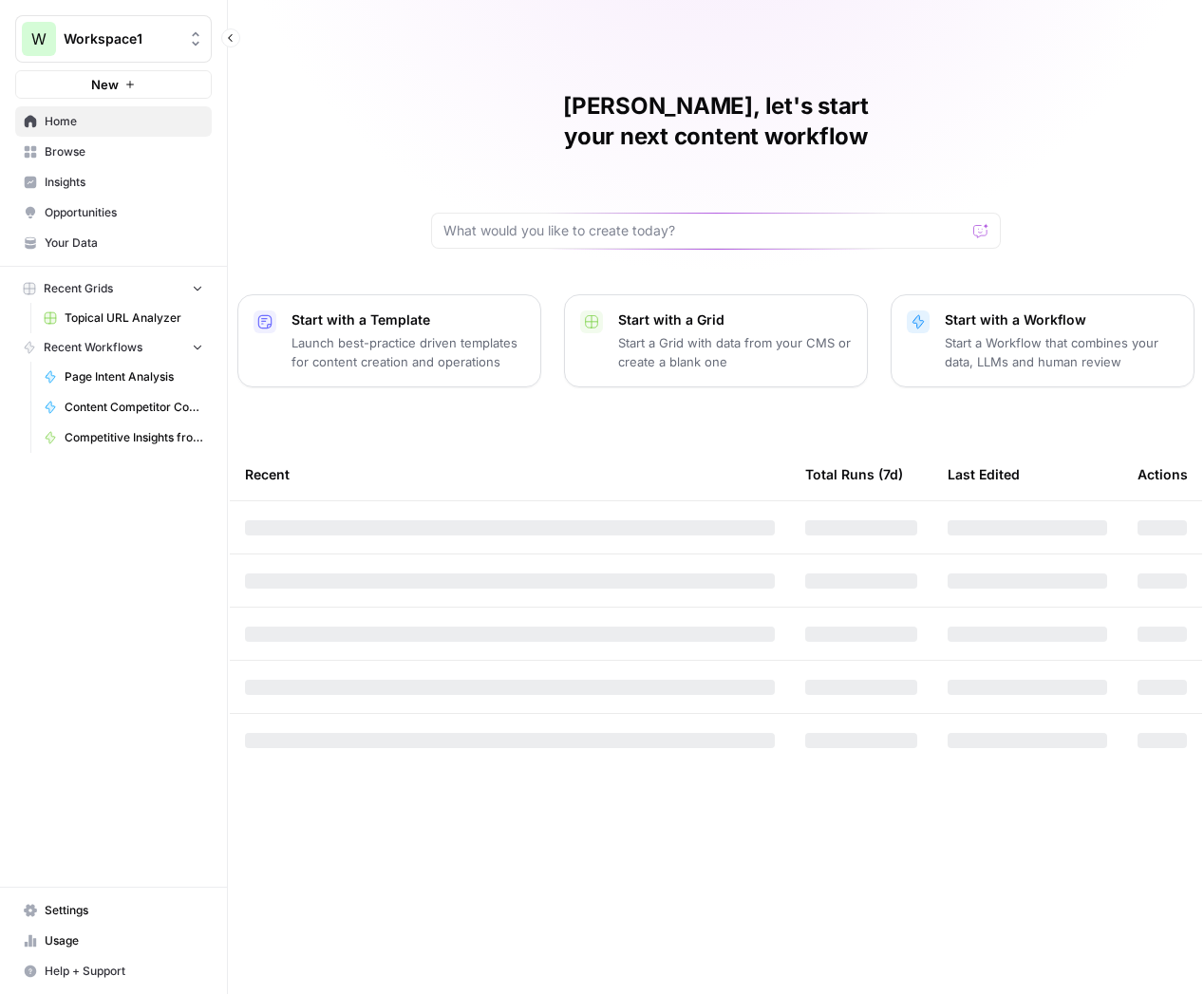  I want to click on a: Competitive Insights from Primary KW, so click(123, 438).